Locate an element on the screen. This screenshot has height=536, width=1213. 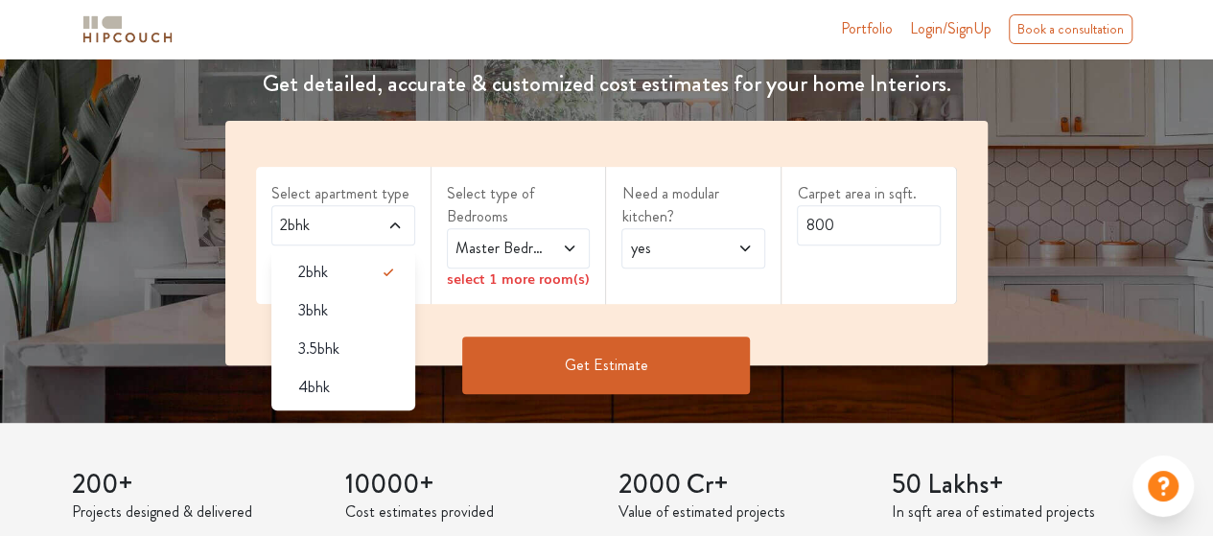
label: Select type of Bedrooms is located at coordinates (519, 205).